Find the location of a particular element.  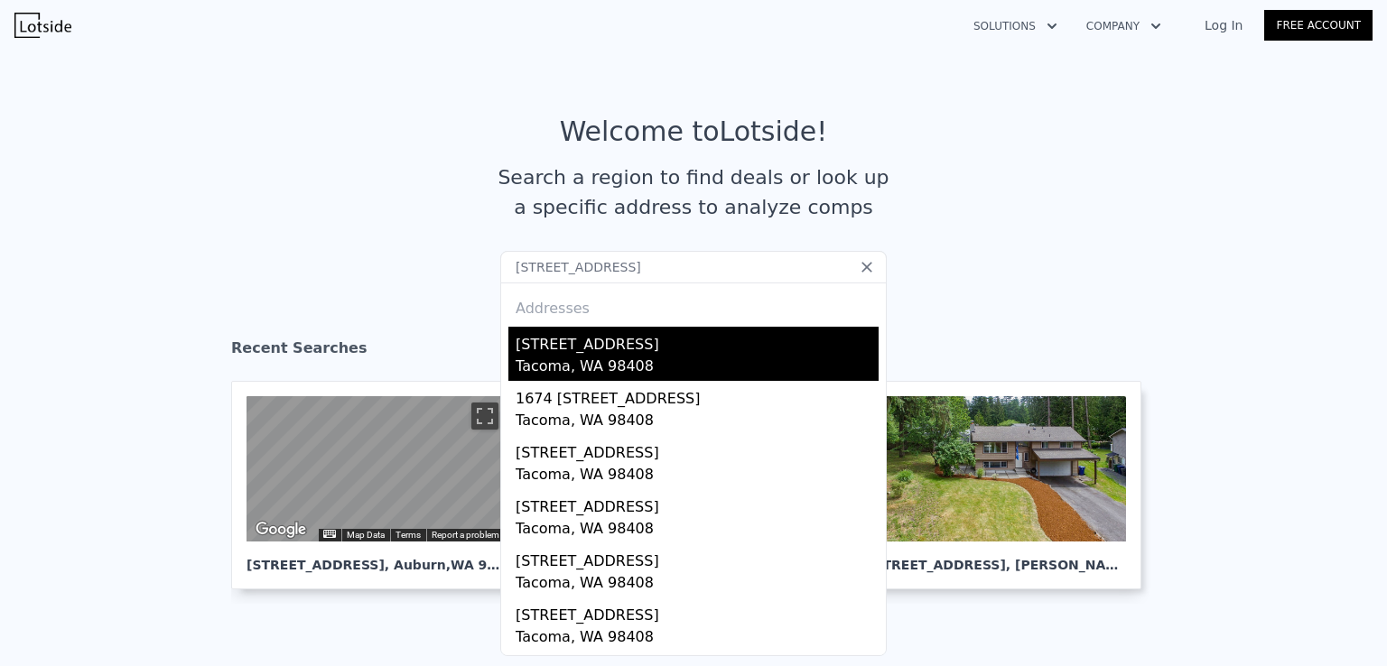

button: Map Data is located at coordinates (366, 535).